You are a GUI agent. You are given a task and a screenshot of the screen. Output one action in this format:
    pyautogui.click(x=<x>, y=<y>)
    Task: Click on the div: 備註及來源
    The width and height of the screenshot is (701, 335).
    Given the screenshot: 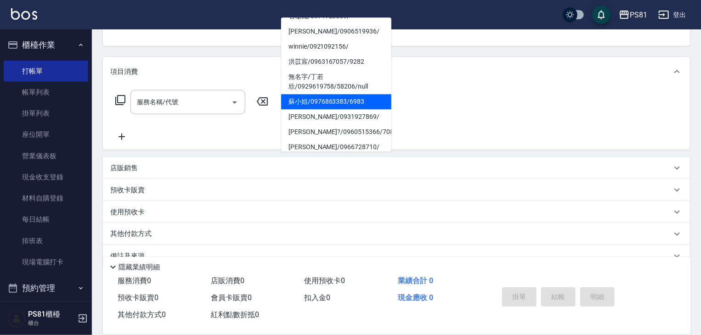 What is the action you would take?
    pyautogui.click(x=396, y=256)
    